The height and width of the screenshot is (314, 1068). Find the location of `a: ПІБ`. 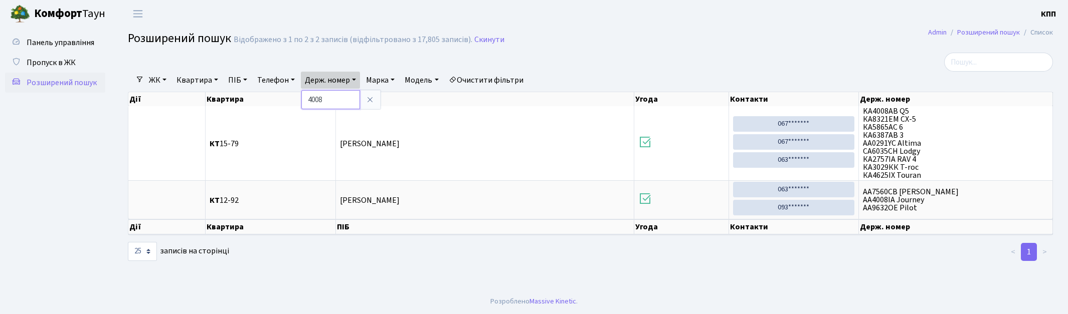

a: ПІБ is located at coordinates (238, 80).